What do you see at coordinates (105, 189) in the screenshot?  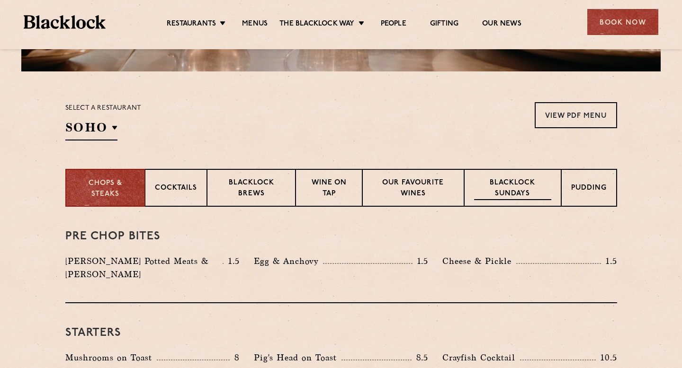 I see `p: Chops & Steaks` at bounding box center [105, 189].